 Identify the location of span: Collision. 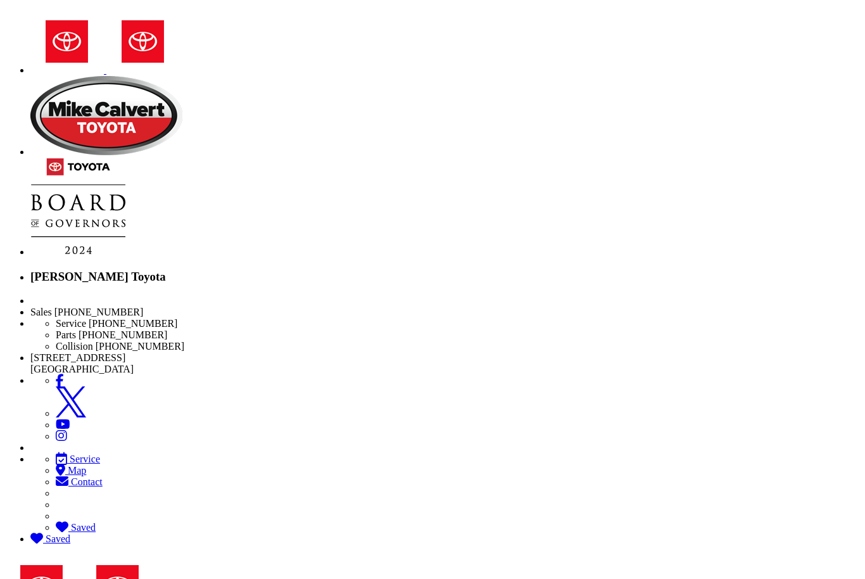
(74, 346).